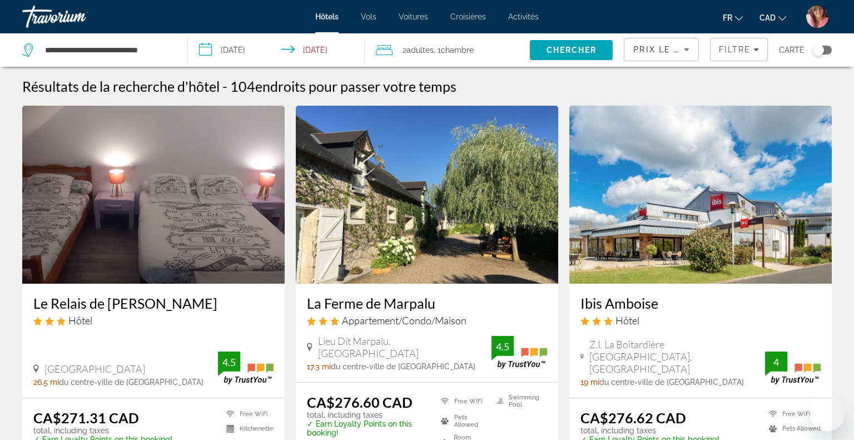 The image size is (854, 440). I want to click on mat-select: Sort by, so click(661, 49).